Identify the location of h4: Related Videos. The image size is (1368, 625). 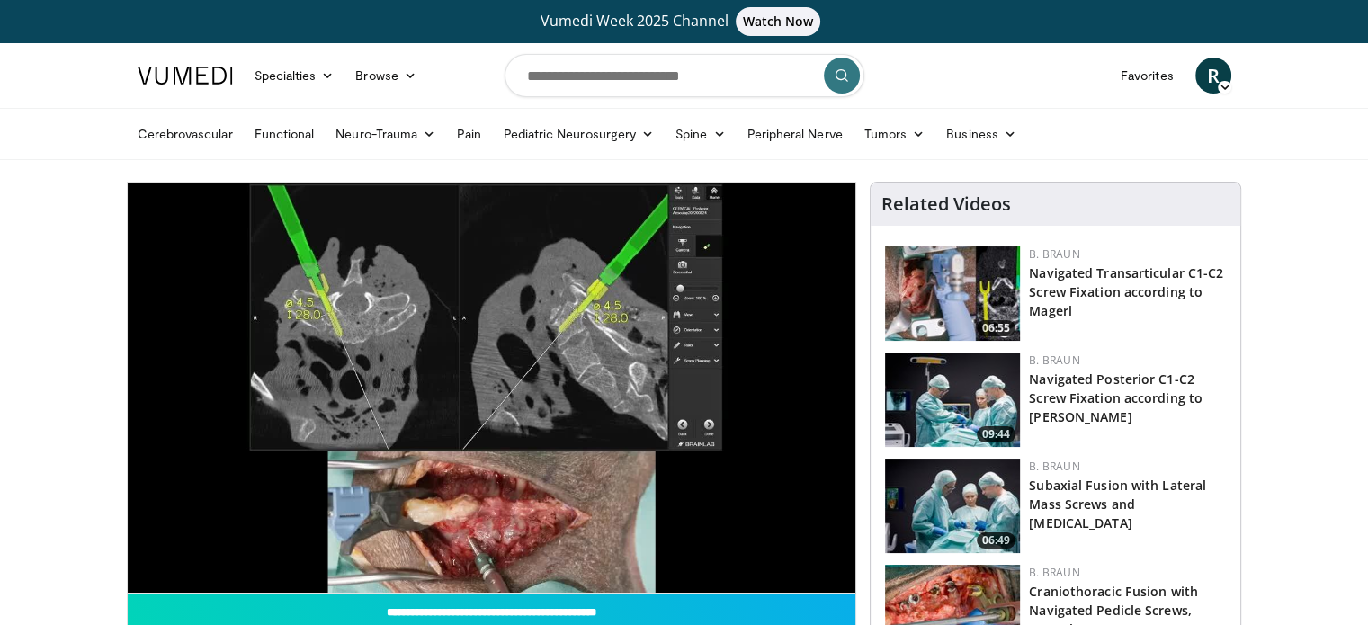
(946, 204).